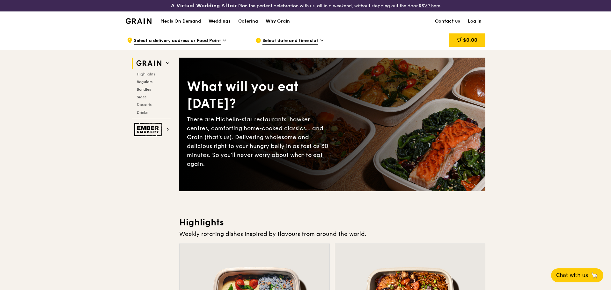 This screenshot has width=611, height=290. I want to click on h1: Meals On Demand, so click(180, 21).